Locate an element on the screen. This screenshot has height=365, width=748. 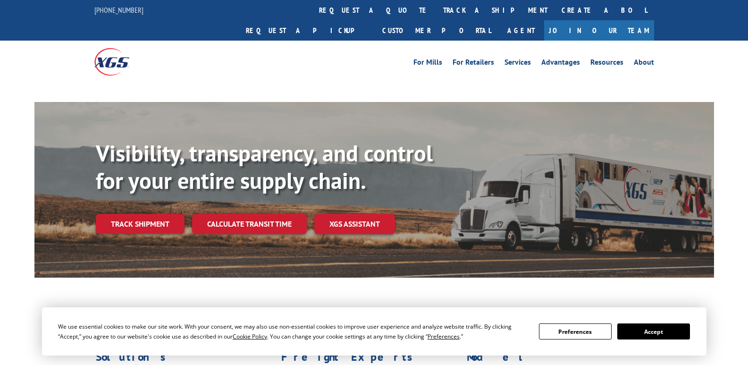
a: About is located at coordinates (644, 64).